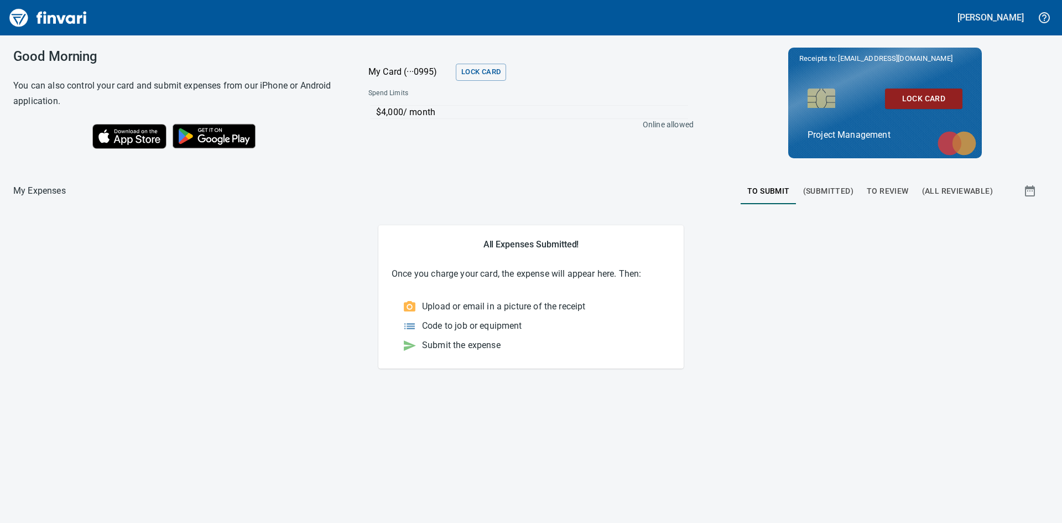 The width and height of the screenshot is (1062, 523). What do you see at coordinates (885, 59) in the screenshot?
I see `p: Receipts to:` at bounding box center [885, 59].